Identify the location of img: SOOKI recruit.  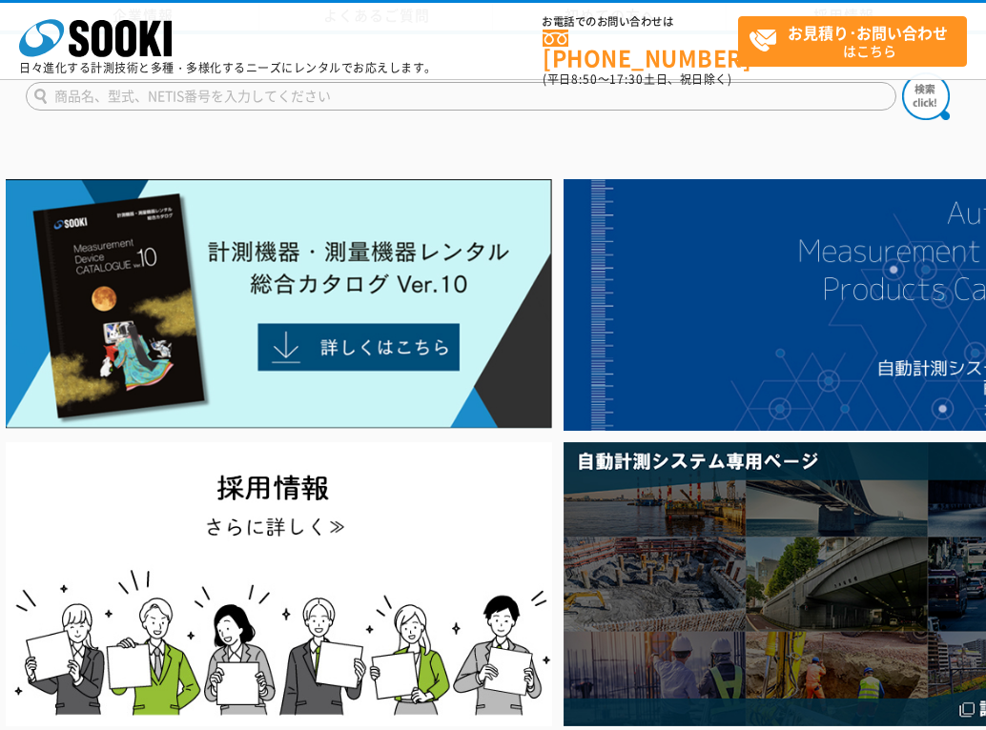
(278, 585).